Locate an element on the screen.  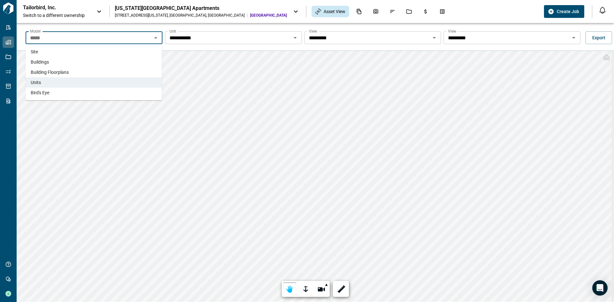
span: Units is located at coordinates (36, 83).